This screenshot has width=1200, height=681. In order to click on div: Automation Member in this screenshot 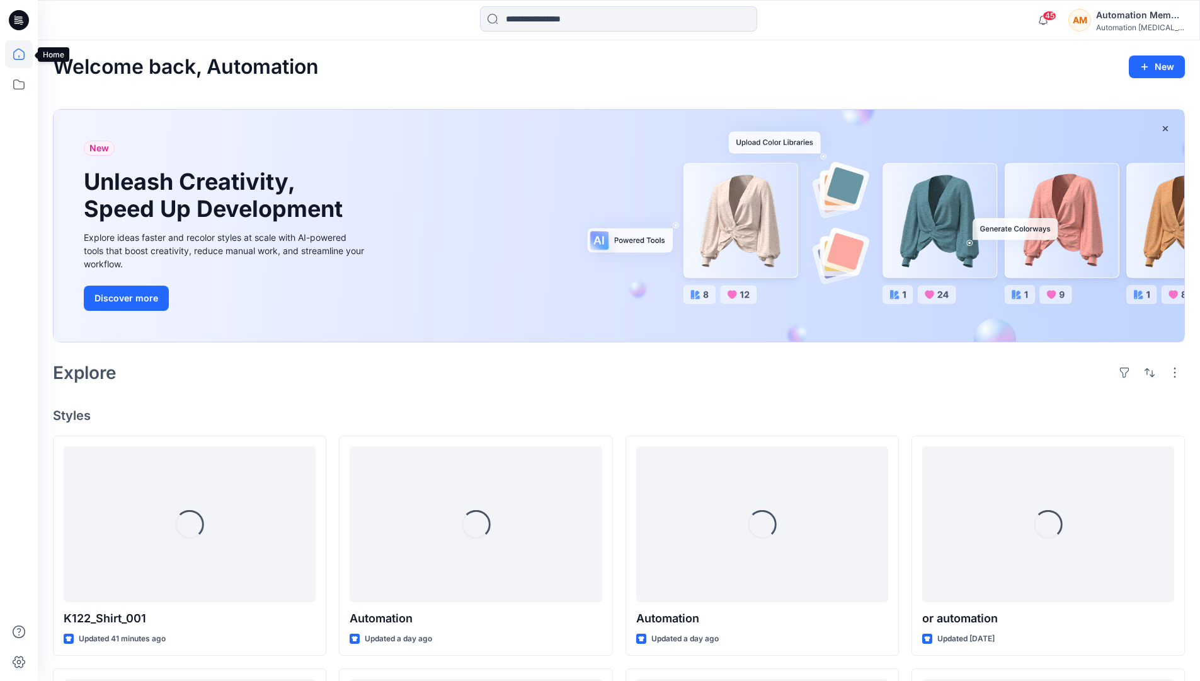, I will do `click(1141, 15)`.